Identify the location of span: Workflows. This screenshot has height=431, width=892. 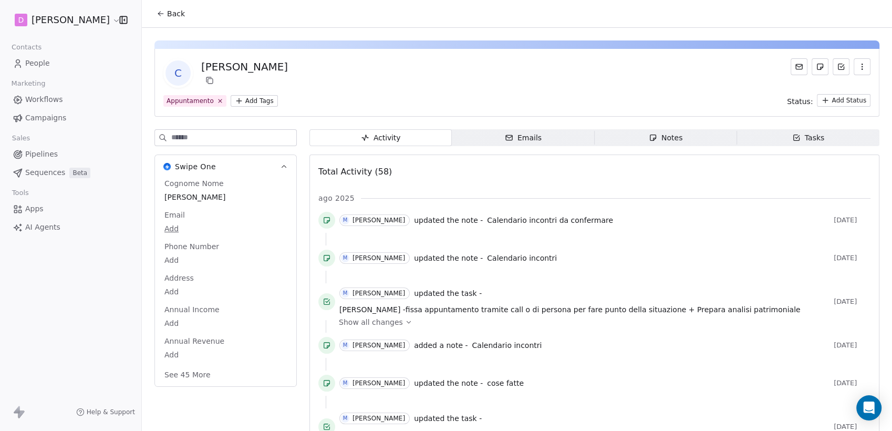
(44, 99).